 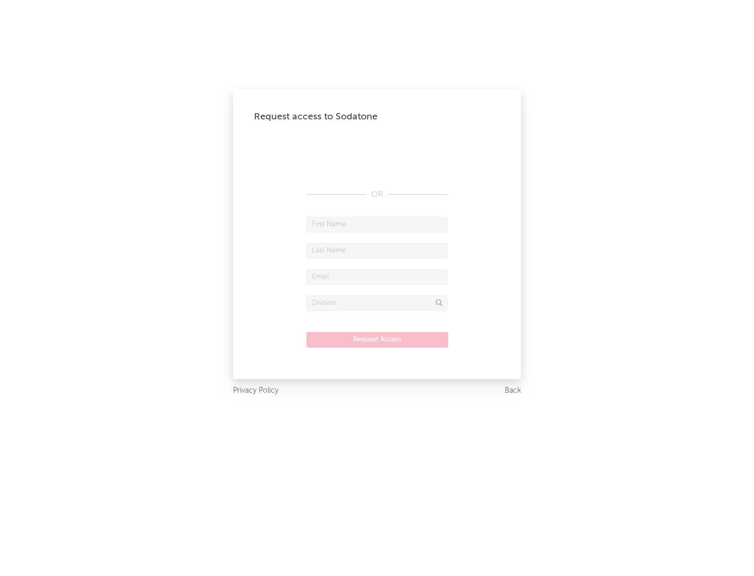 What do you see at coordinates (377, 340) in the screenshot?
I see `button: Request Access` at bounding box center [377, 340].